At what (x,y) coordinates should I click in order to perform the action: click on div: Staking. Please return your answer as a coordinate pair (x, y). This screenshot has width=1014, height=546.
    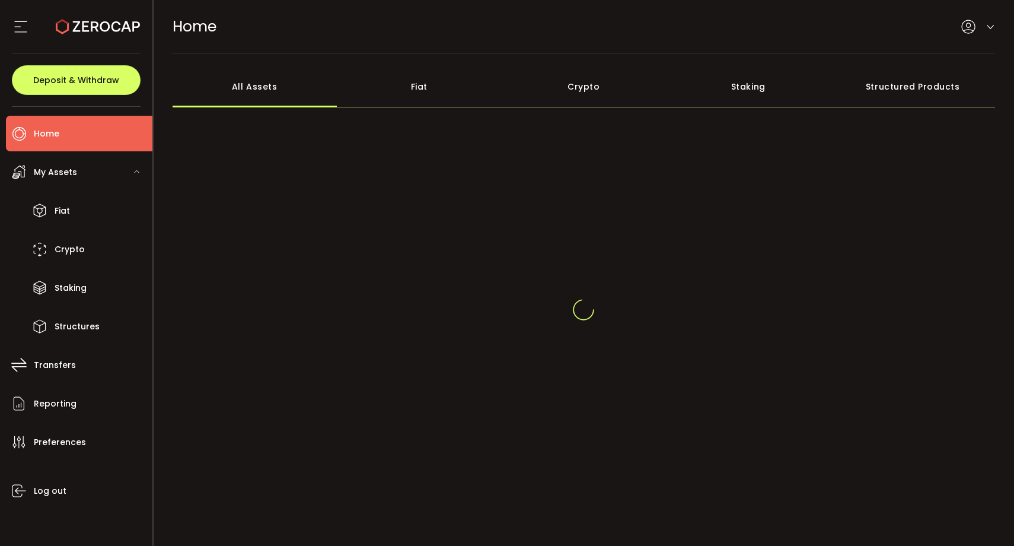
    Looking at the image, I should click on (748, 87).